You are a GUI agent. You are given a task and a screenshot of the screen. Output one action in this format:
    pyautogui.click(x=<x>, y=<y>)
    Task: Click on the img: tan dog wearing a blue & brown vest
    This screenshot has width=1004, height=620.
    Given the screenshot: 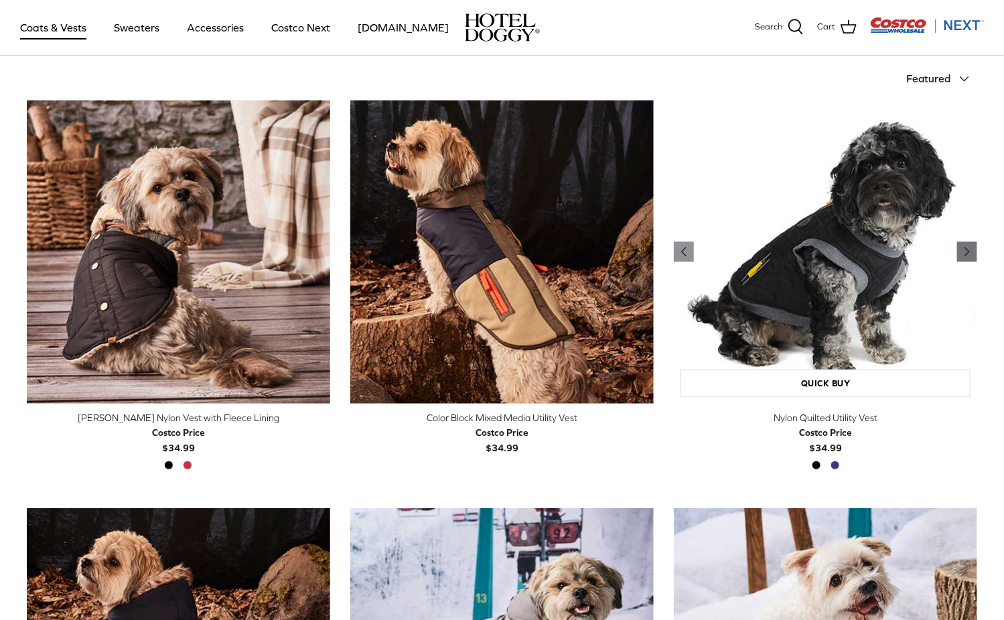 What is the action you would take?
    pyautogui.click(x=502, y=252)
    